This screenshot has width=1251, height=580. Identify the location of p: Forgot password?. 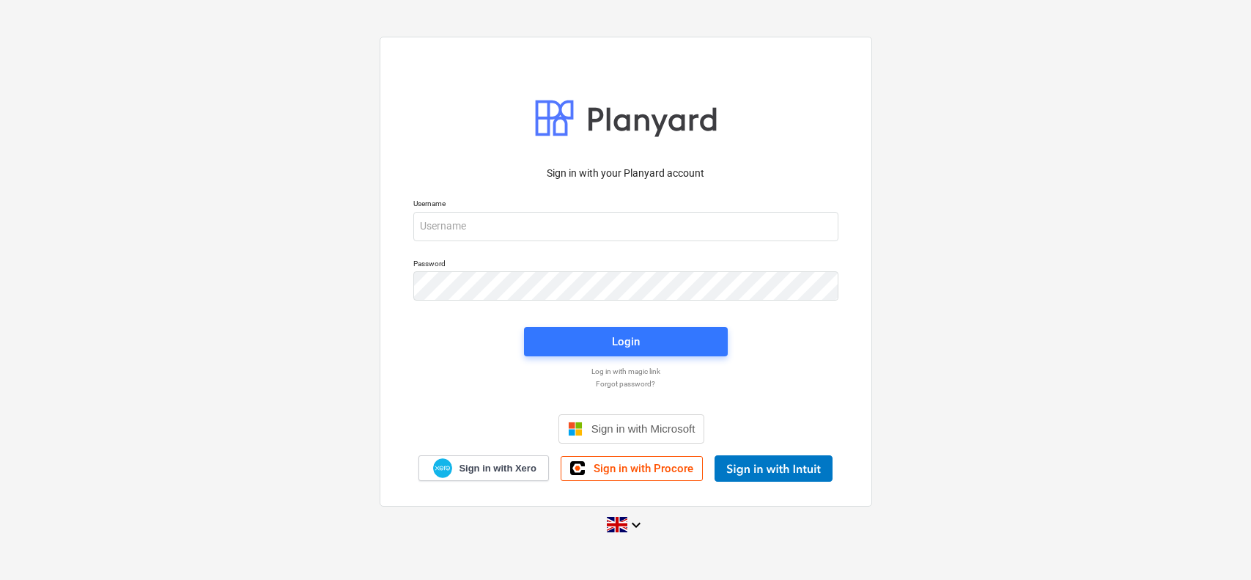
(626, 383).